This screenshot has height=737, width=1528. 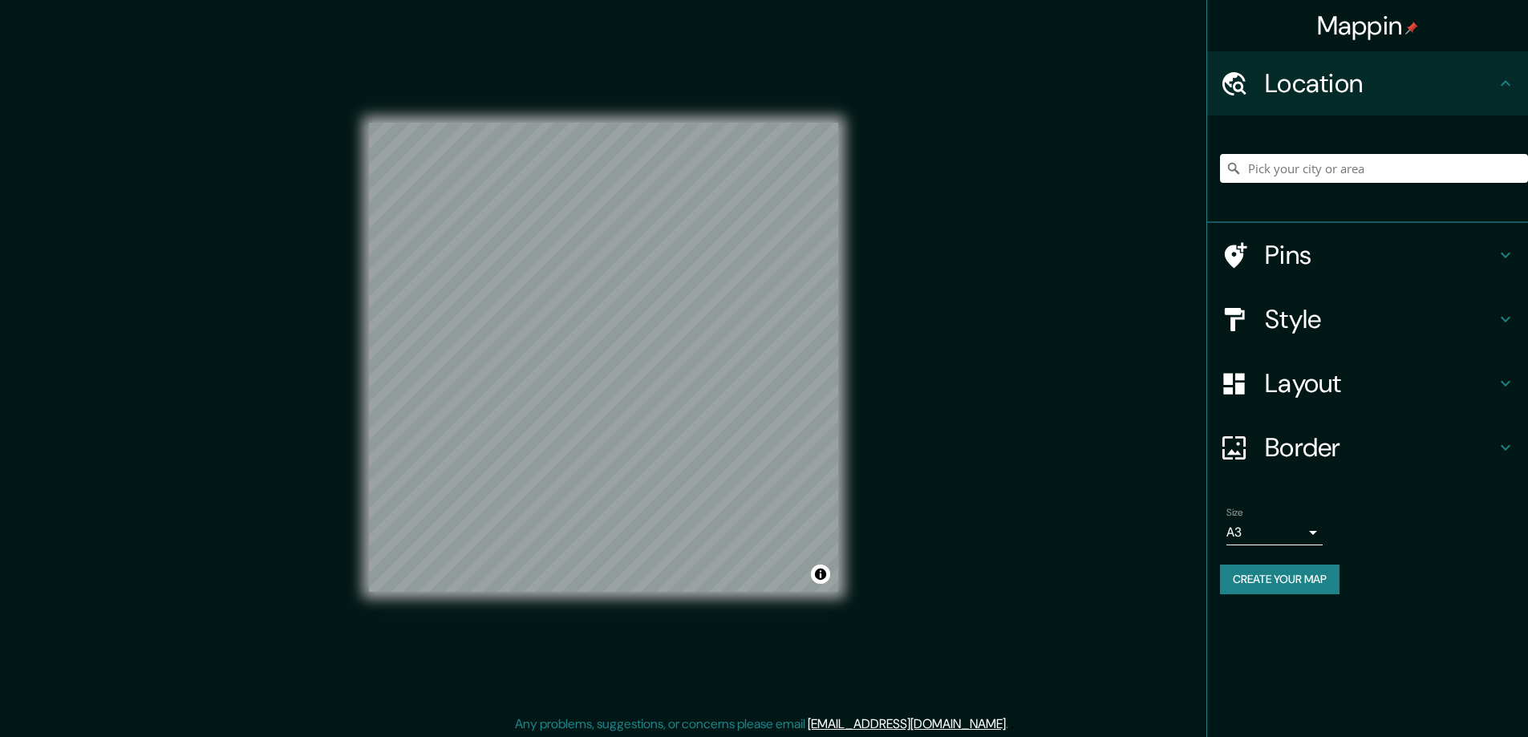 I want to click on div: Pins, so click(x=1368, y=255).